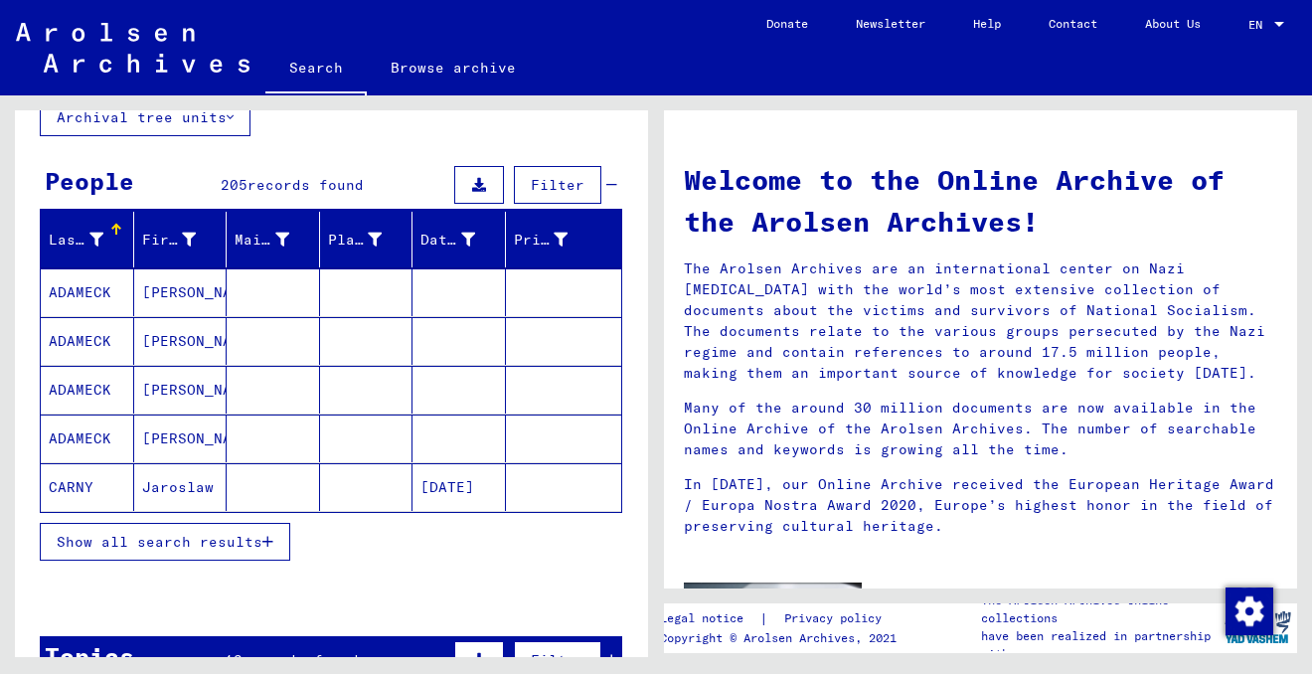 This screenshot has height=674, width=1312. Describe the element at coordinates (89, 656) in the screenshot. I see `div: Topics` at that location.